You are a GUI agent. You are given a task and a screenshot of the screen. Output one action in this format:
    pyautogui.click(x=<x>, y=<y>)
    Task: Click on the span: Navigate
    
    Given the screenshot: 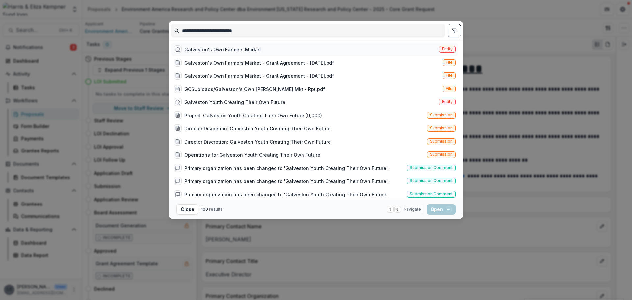 What is the action you would take?
    pyautogui.click(x=412, y=209)
    